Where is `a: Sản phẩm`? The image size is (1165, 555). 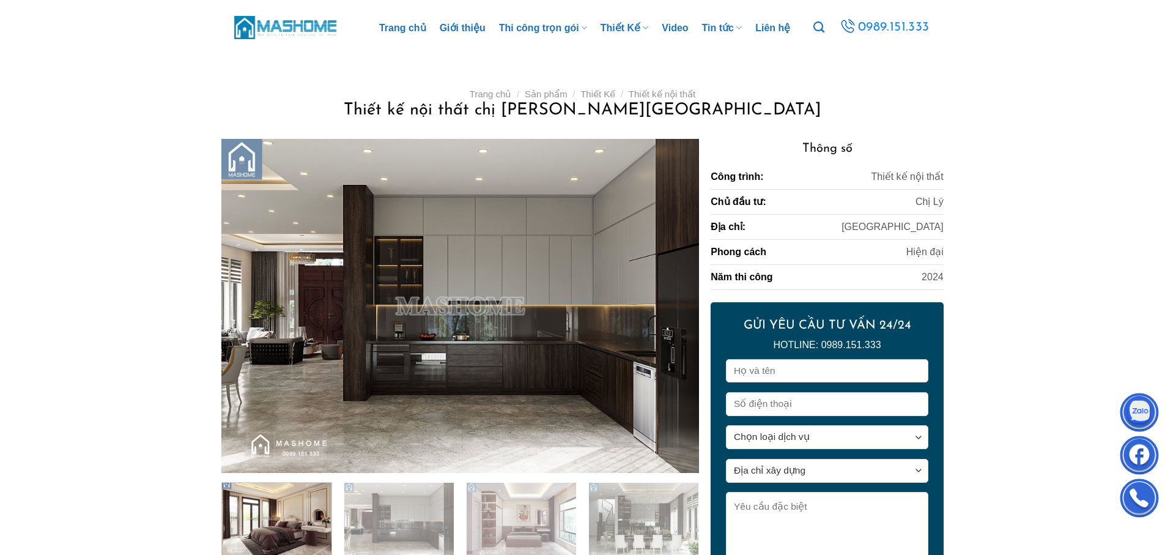
a: Sản phẩm is located at coordinates (546, 94).